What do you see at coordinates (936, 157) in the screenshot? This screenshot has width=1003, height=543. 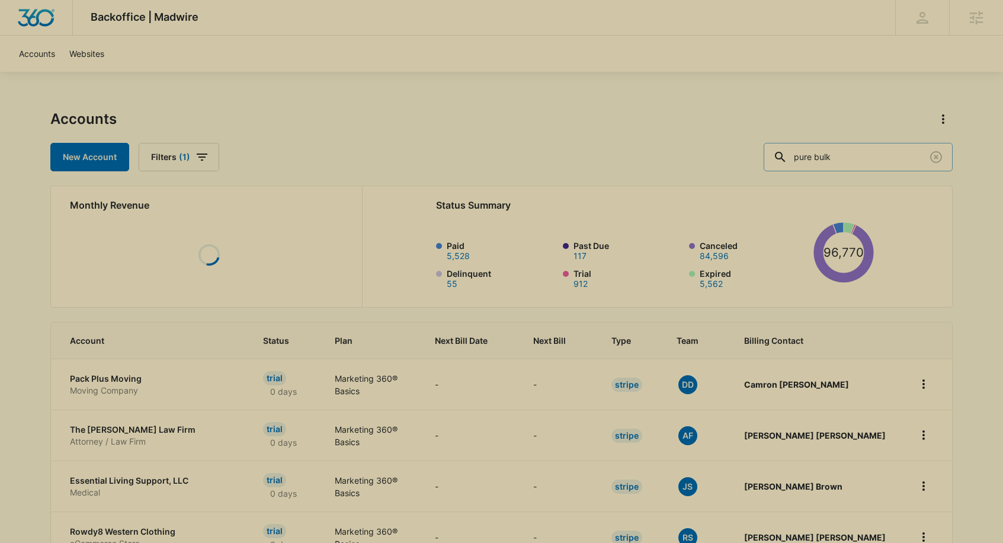 I see `button: Clear` at bounding box center [936, 157].